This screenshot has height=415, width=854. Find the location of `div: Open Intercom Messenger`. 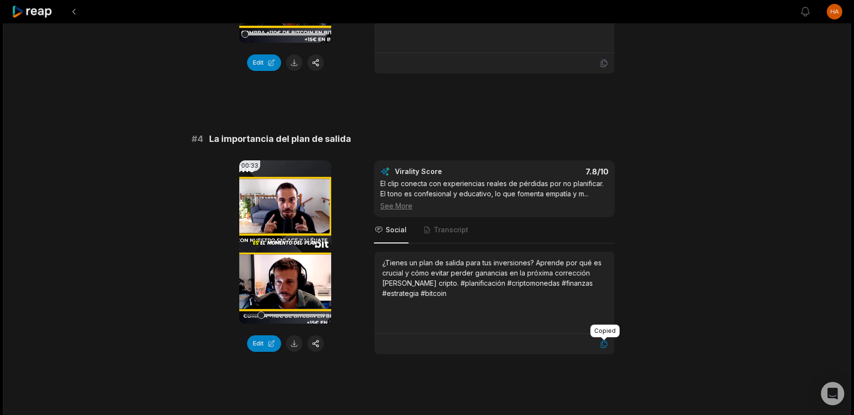

div: Open Intercom Messenger is located at coordinates (833, 394).